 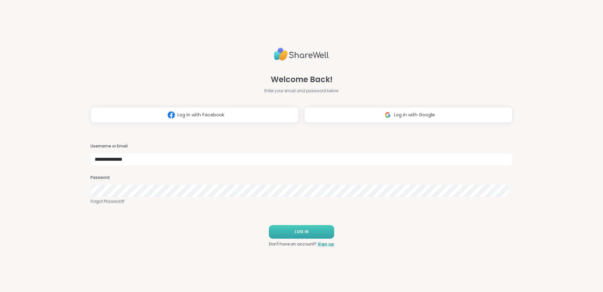 What do you see at coordinates (414, 115) in the screenshot?
I see `span: Log in with Google` at bounding box center [414, 115].